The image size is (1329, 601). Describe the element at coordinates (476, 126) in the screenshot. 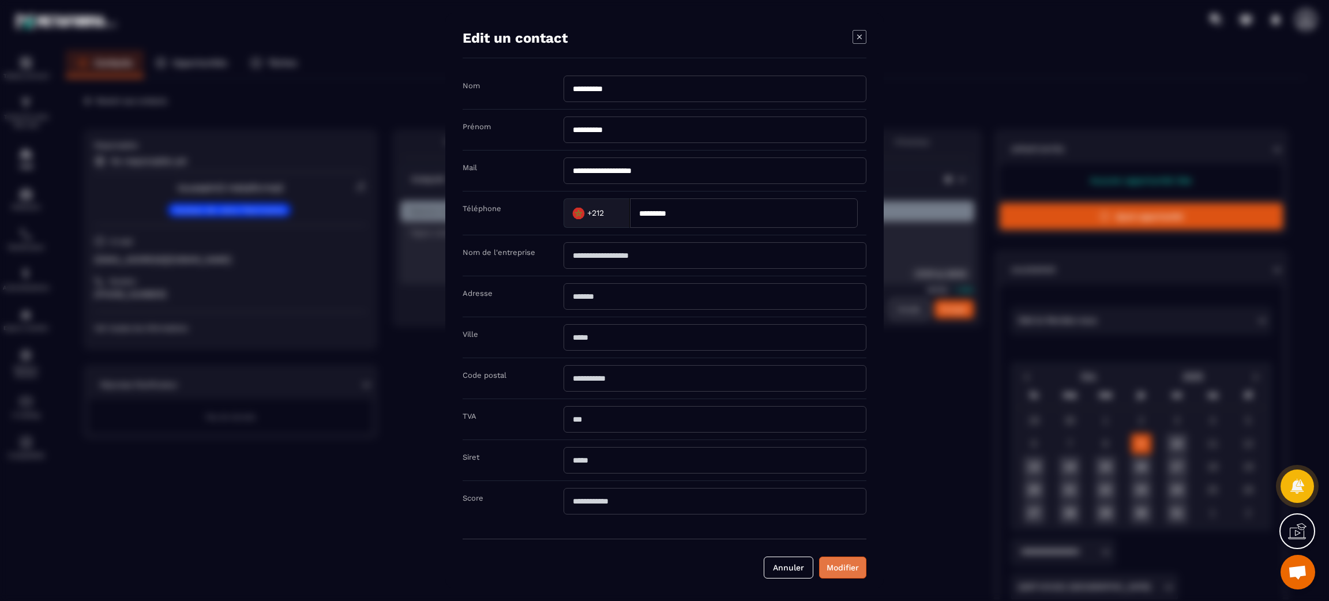

I see `label: Prénom` at that location.